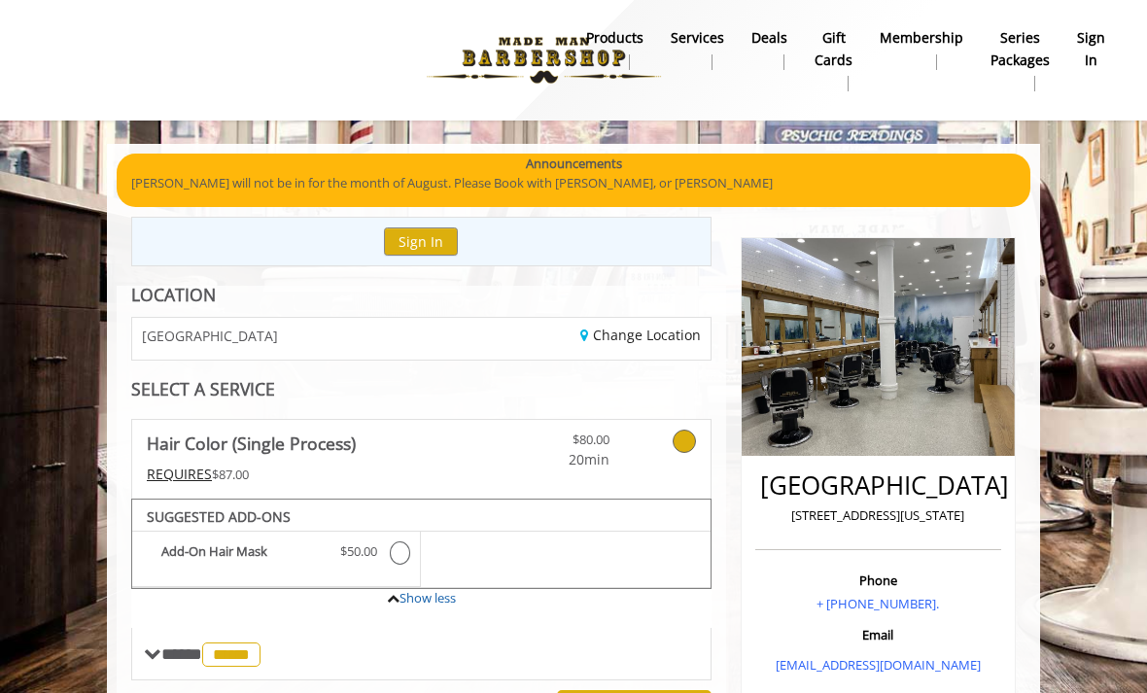 This screenshot has width=1147, height=693. I want to click on b: Membership, so click(922, 38).